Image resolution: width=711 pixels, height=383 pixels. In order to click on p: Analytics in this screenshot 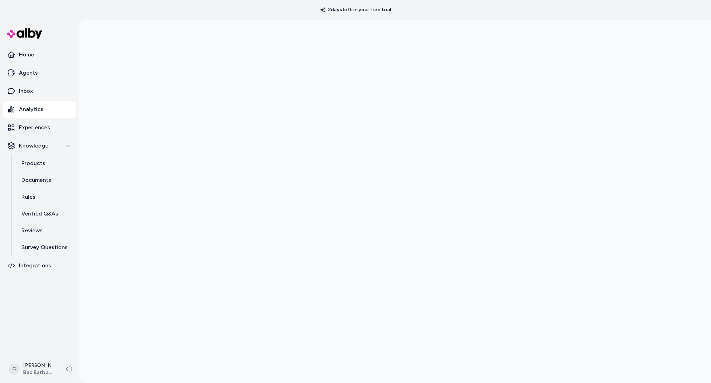, I will do `click(31, 109)`.